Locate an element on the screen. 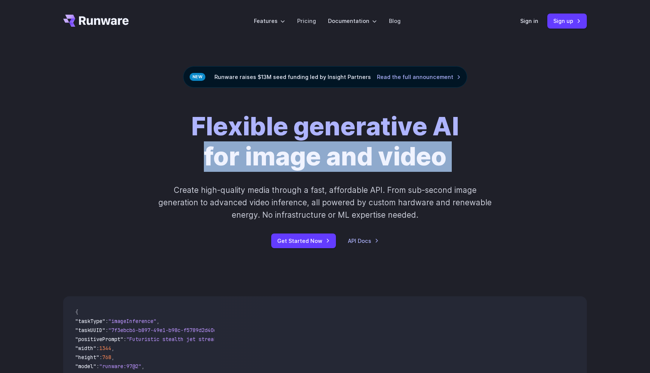 The width and height of the screenshot is (650, 373). span: "7f3ebcb6-b897-49e1-b98c-f5789d2d40d7" is located at coordinates (166, 330).